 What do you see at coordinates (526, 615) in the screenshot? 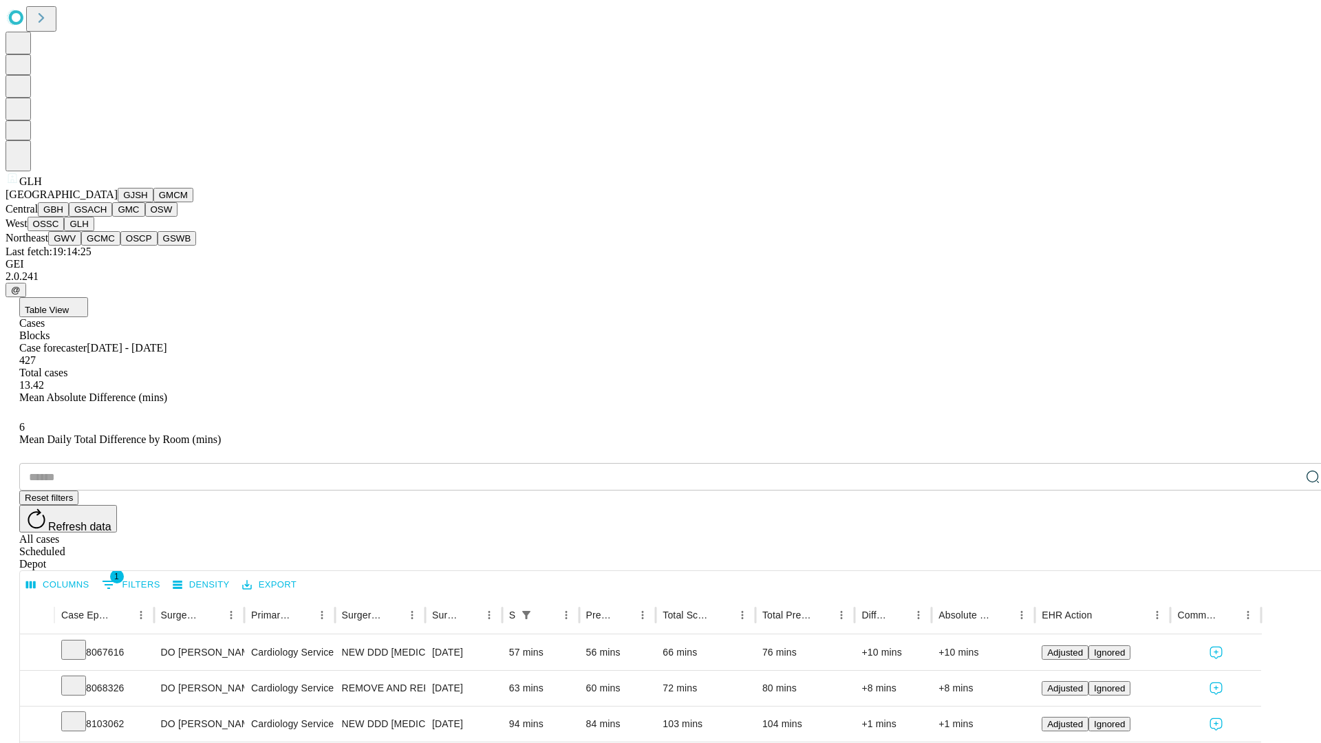
I see `div: 1 active filter` at bounding box center [526, 615].